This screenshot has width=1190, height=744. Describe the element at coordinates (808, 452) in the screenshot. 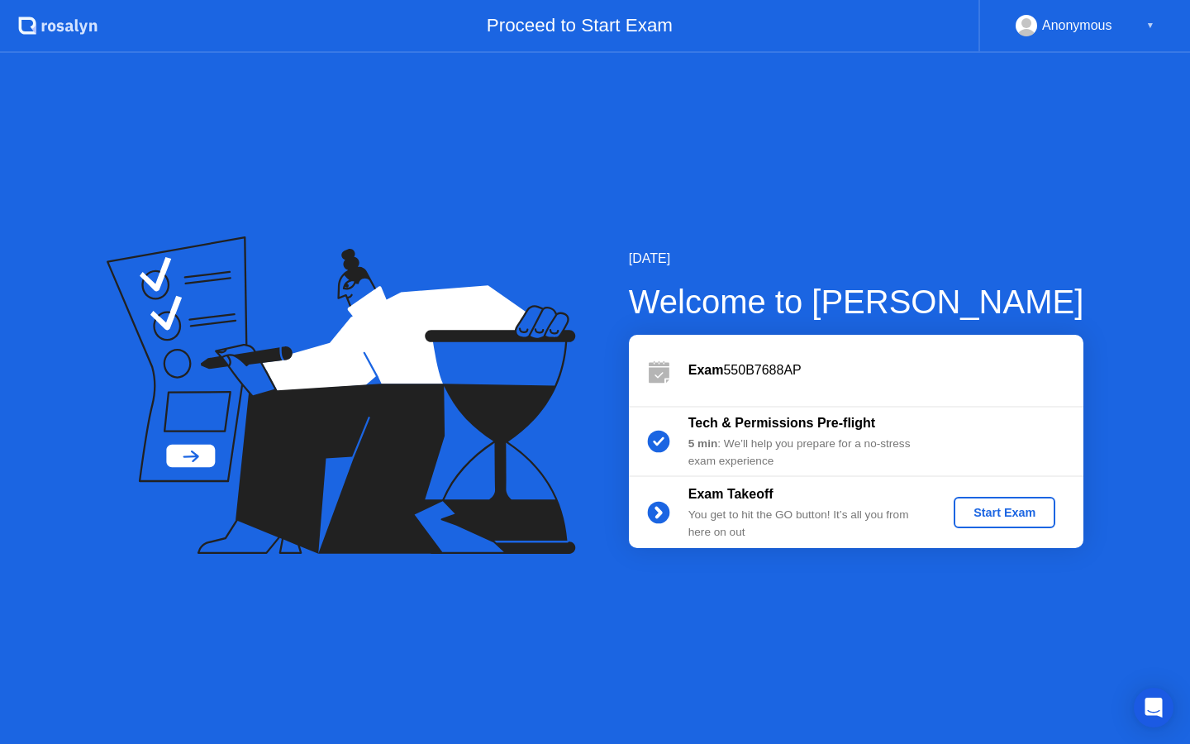

I see `div: : We’ll help you prepare for a no-stress exam experience` at that location.